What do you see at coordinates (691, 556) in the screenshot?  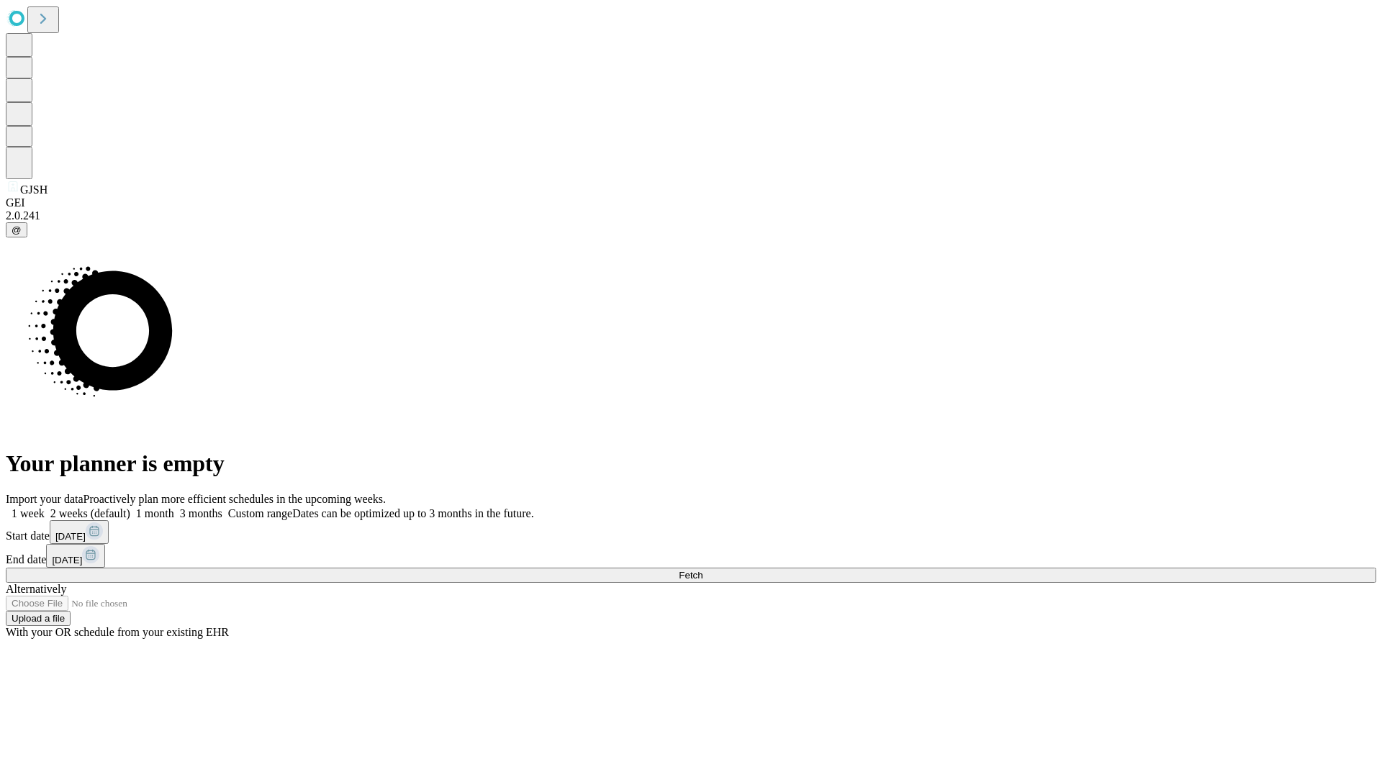 I see `div: End date` at bounding box center [691, 556].